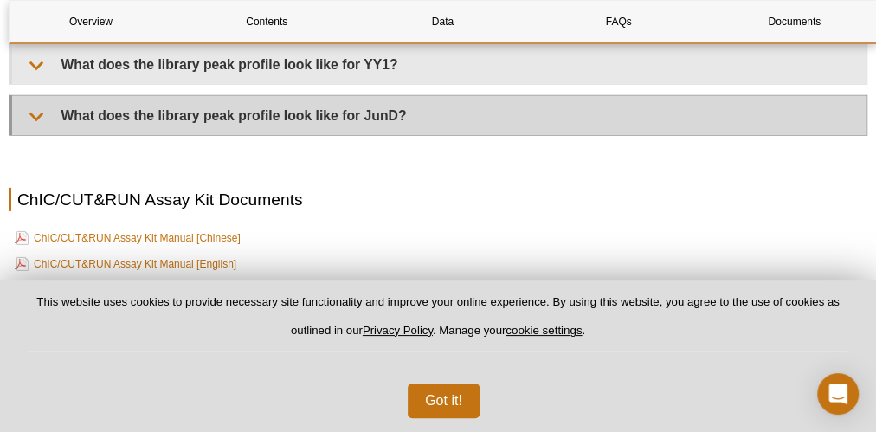  I want to click on a: Data, so click(442, 22).